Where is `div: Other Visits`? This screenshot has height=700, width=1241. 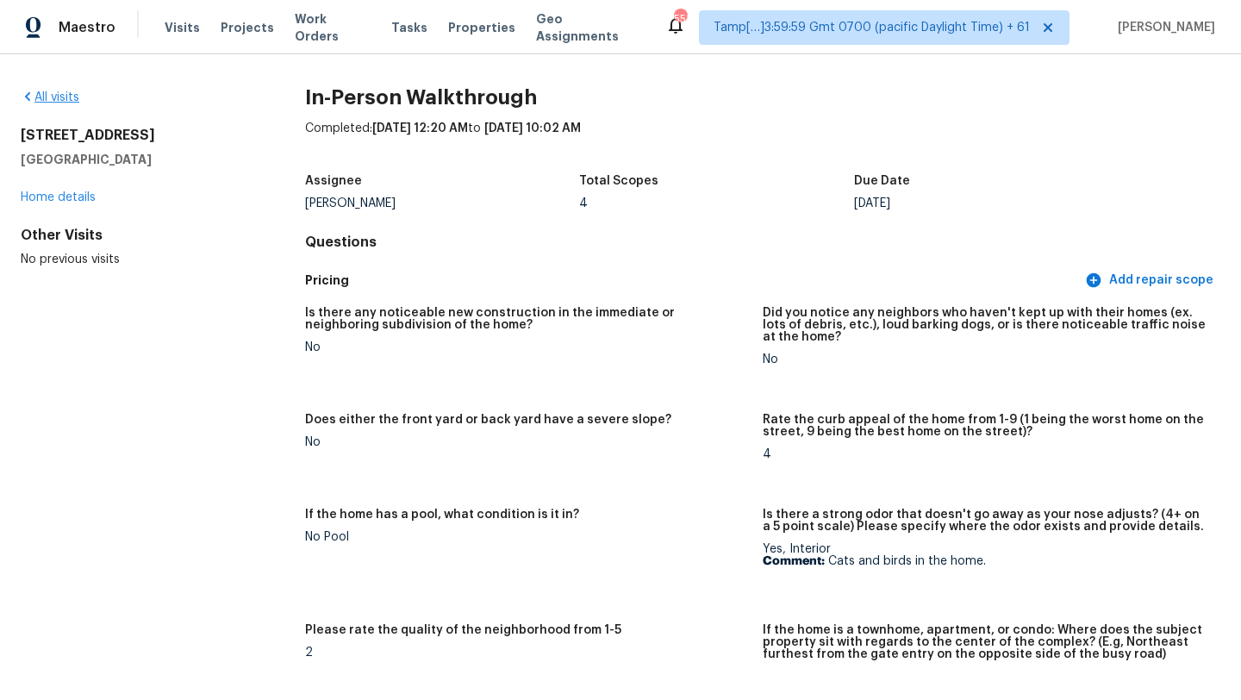
div: Other Visits is located at coordinates (135, 235).